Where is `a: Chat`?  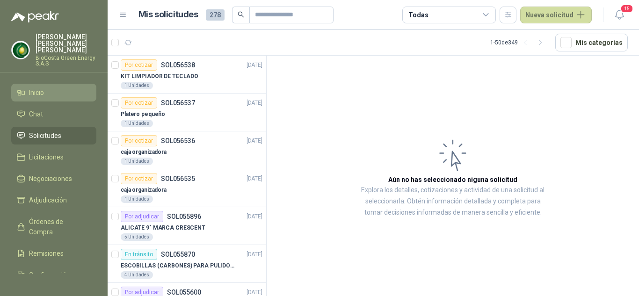
a: Chat is located at coordinates (54, 114).